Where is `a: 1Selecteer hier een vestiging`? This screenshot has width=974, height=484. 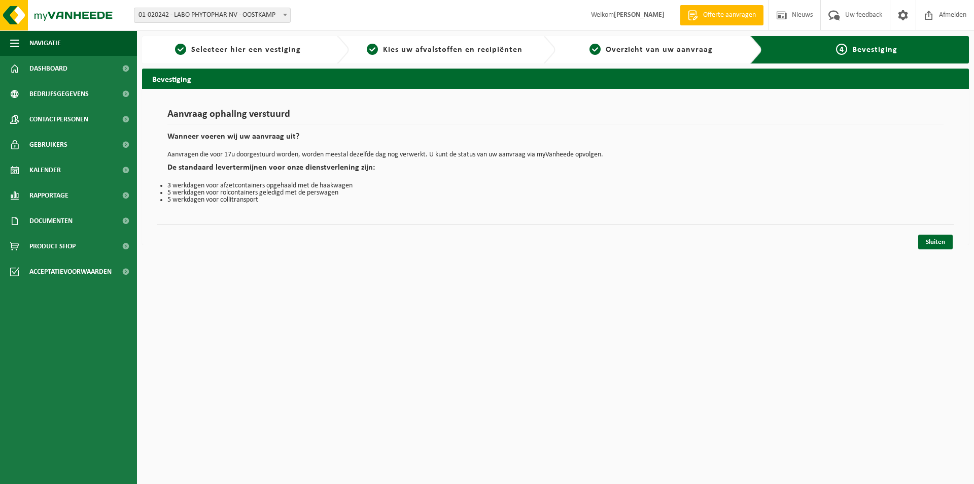
a: 1Selecteer hier een vestiging is located at coordinates (238, 50).